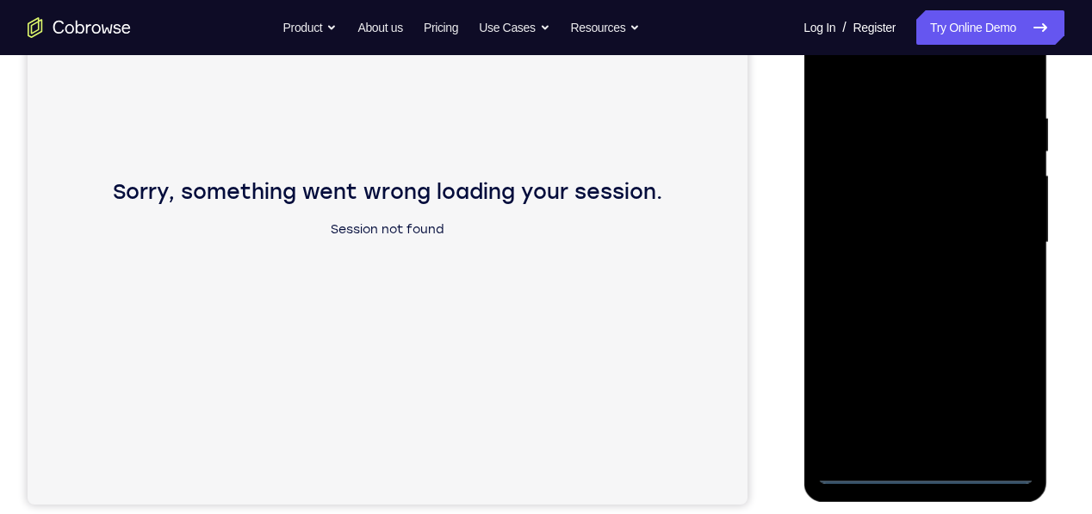 The width and height of the screenshot is (1092, 514). Describe the element at coordinates (360, 302) in the screenshot. I see `p: Session not found` at that location.